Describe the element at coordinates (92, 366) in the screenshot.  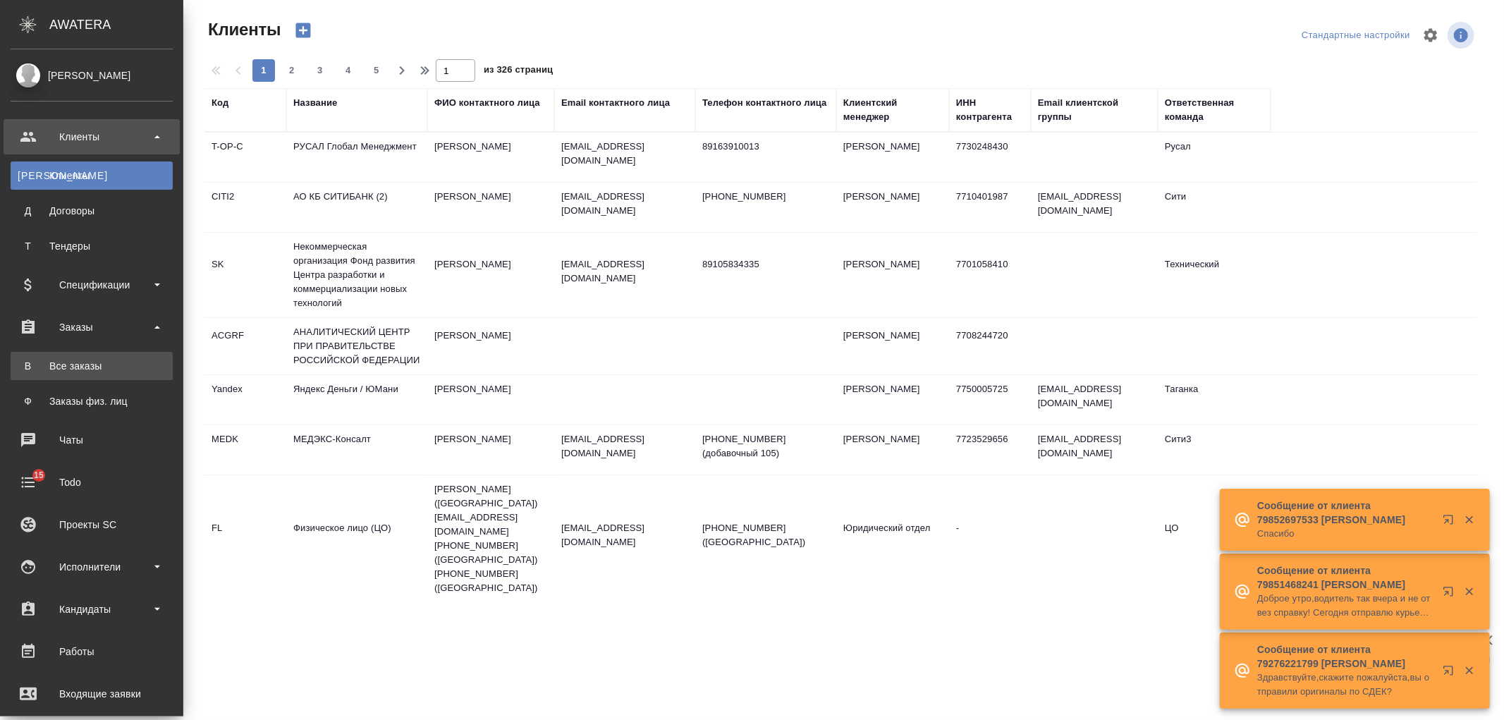
I see `div: Все заказы` at that location.